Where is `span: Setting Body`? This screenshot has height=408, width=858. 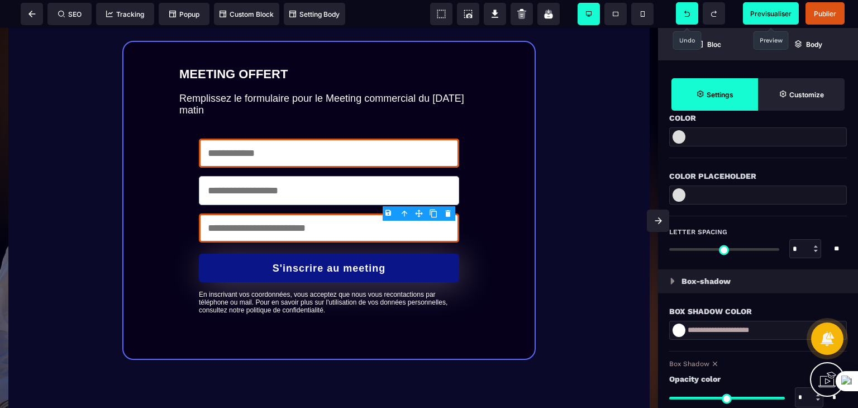 span: Setting Body is located at coordinates (314, 14).